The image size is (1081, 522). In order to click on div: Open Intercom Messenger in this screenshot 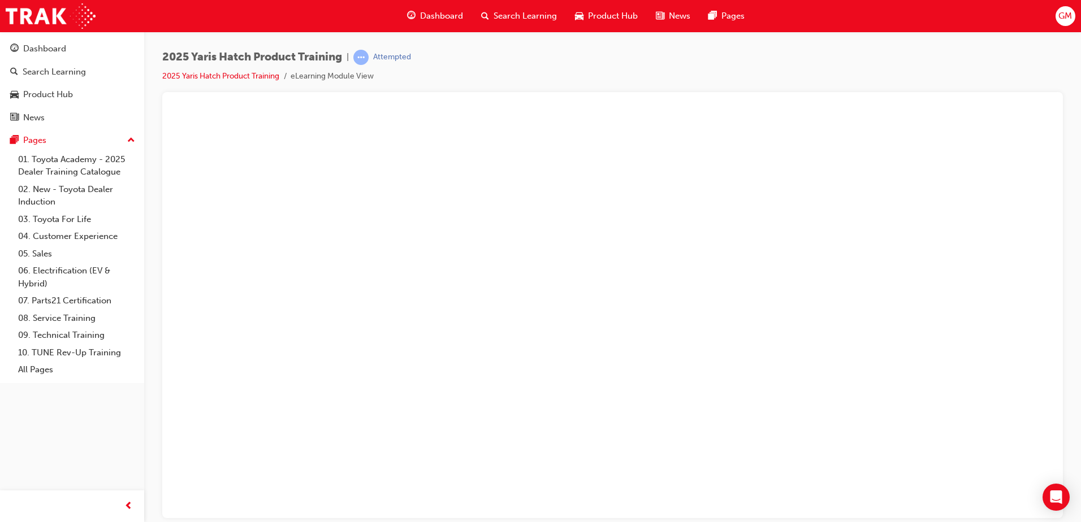, I will do `click(1056, 498)`.